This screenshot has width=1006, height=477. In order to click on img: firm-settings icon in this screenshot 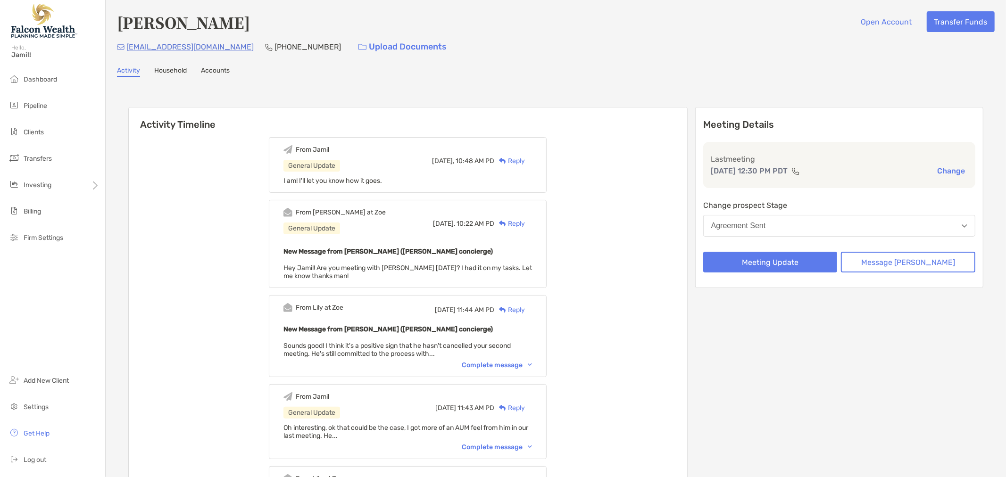, I will do `click(14, 237)`.